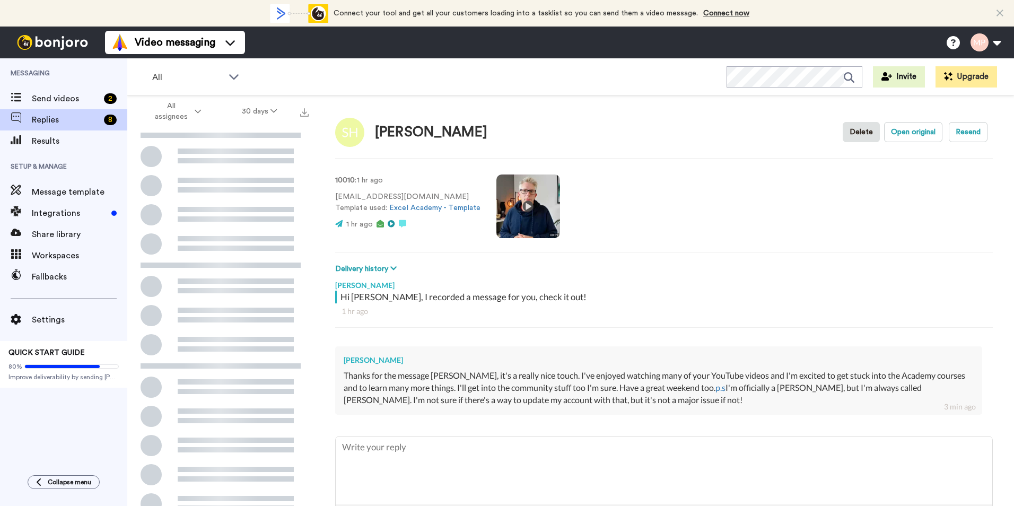 The width and height of the screenshot is (1014, 506). Describe the element at coordinates (720, 387) in the screenshot. I see `a: p.s` at that location.